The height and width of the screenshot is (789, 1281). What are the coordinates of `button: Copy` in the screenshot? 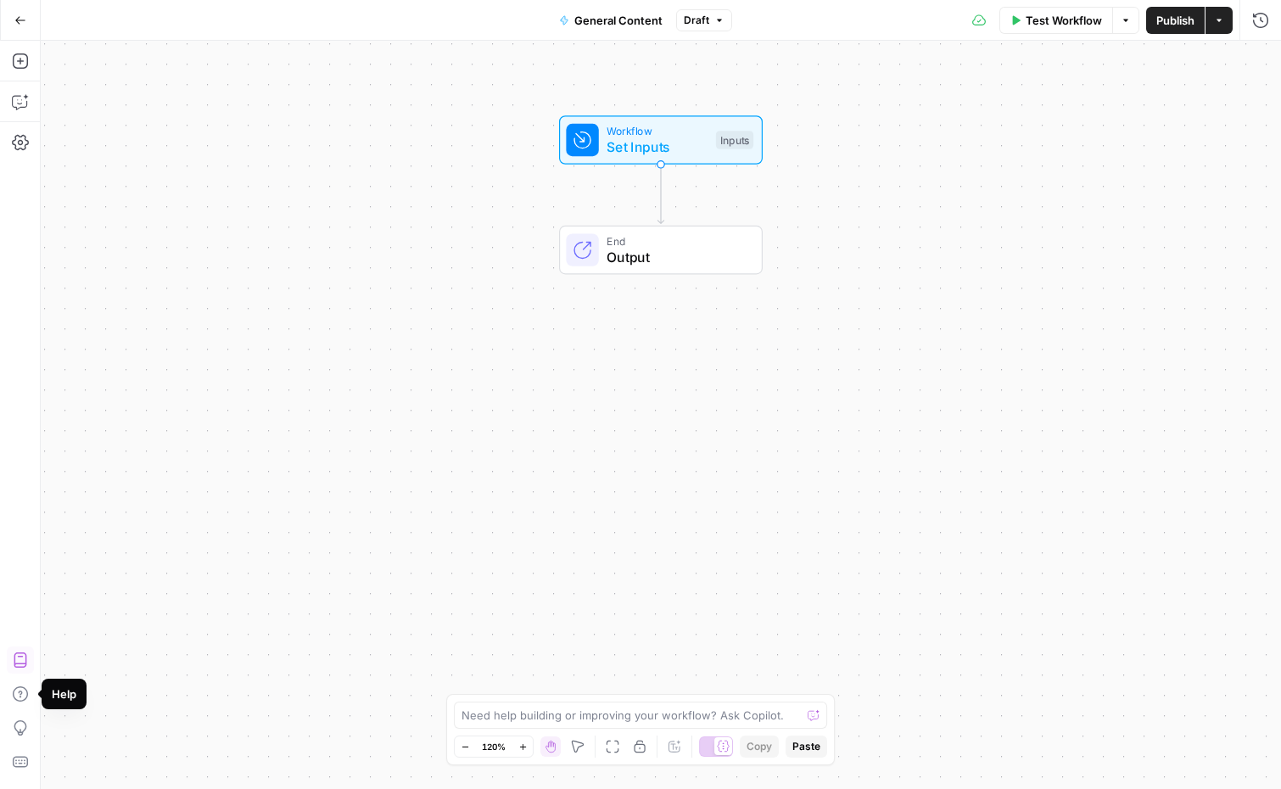 It's located at (759, 746).